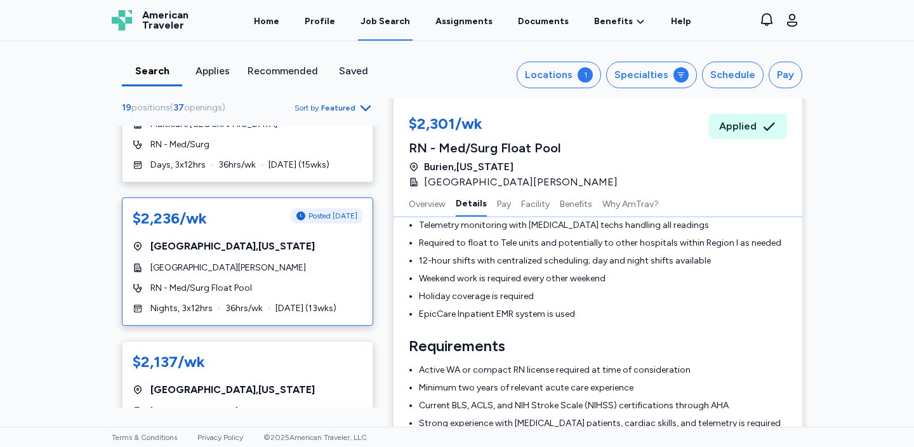 The width and height of the screenshot is (914, 447). I want to click on span: openings, so click(203, 107).